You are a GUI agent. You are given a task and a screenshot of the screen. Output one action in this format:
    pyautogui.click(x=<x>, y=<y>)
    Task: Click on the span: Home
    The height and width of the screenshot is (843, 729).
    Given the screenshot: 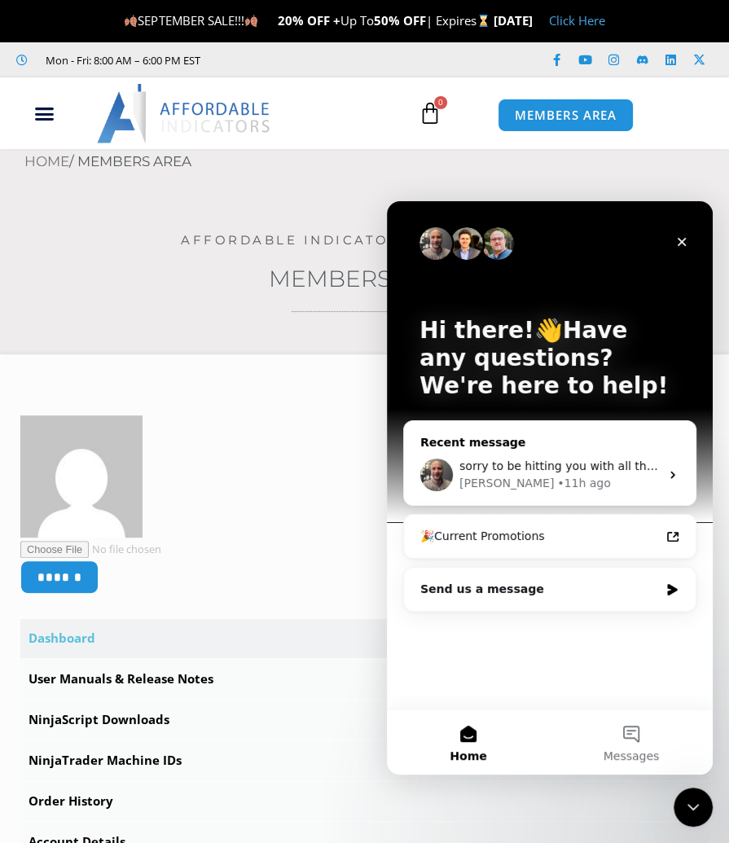 What is the action you would take?
    pyautogui.click(x=81, y=555)
    